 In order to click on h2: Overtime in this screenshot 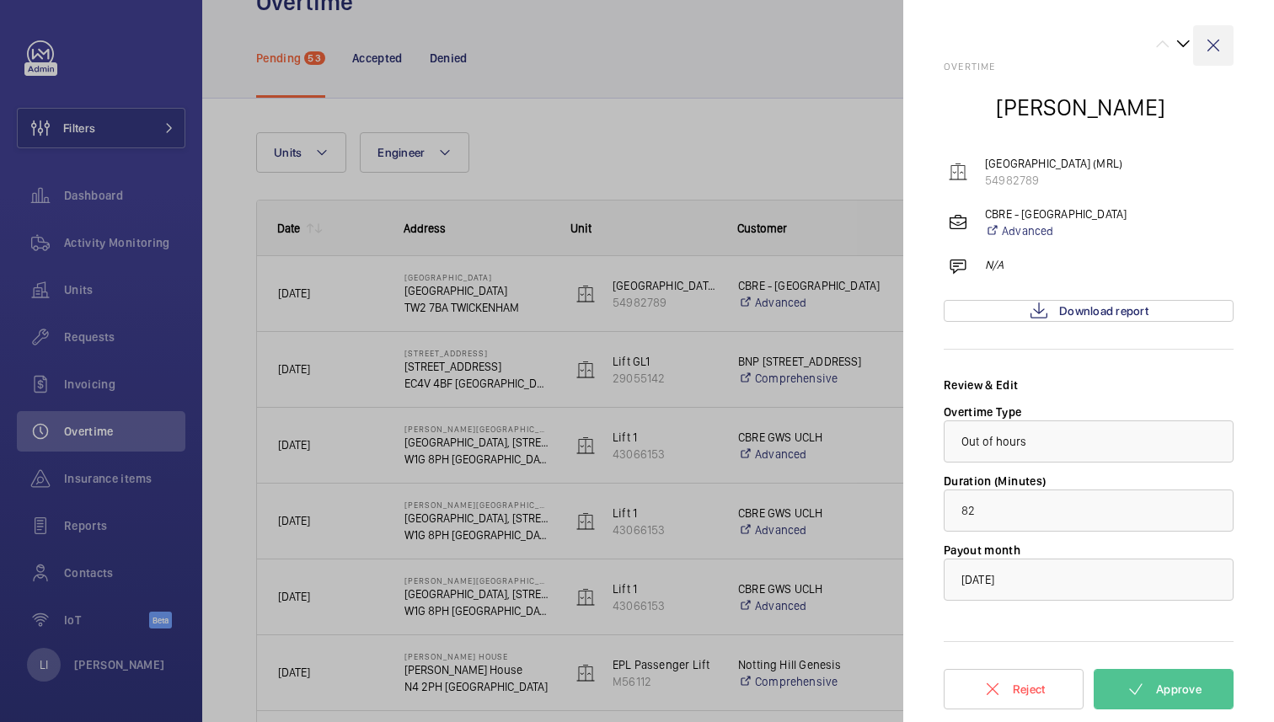, I will do `click(1089, 67)`.